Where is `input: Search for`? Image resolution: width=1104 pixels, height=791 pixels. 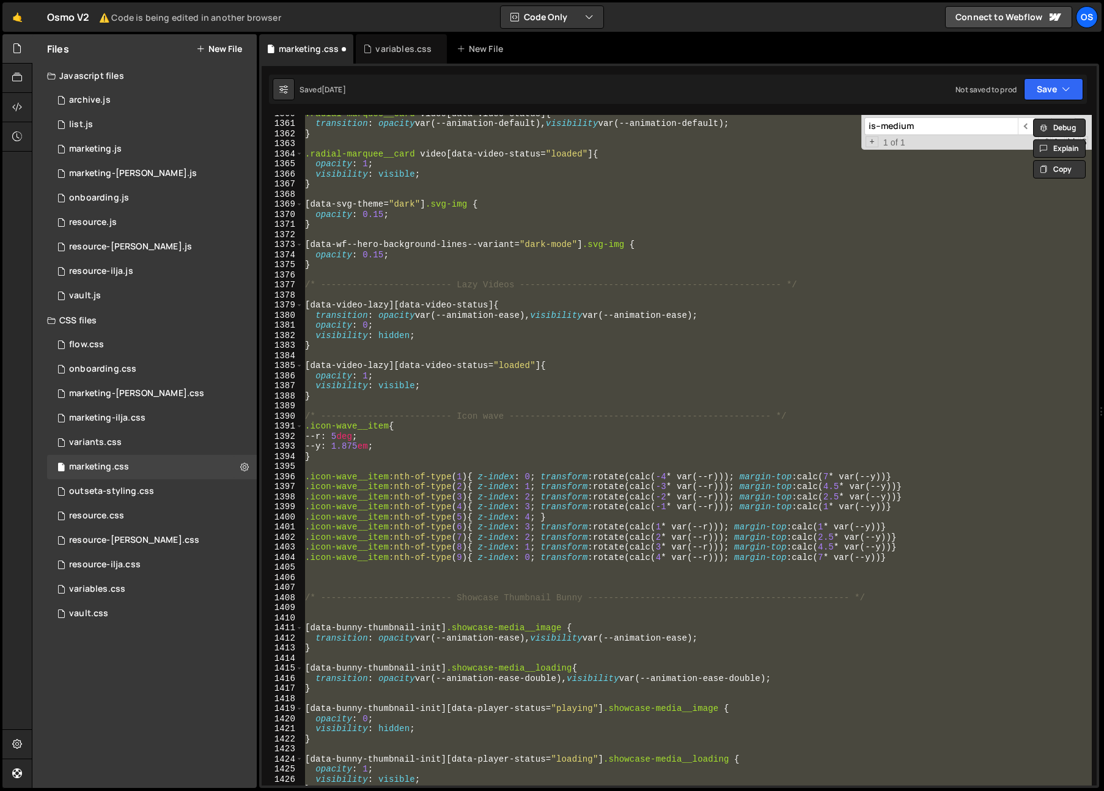 input: Search for is located at coordinates (940, 126).